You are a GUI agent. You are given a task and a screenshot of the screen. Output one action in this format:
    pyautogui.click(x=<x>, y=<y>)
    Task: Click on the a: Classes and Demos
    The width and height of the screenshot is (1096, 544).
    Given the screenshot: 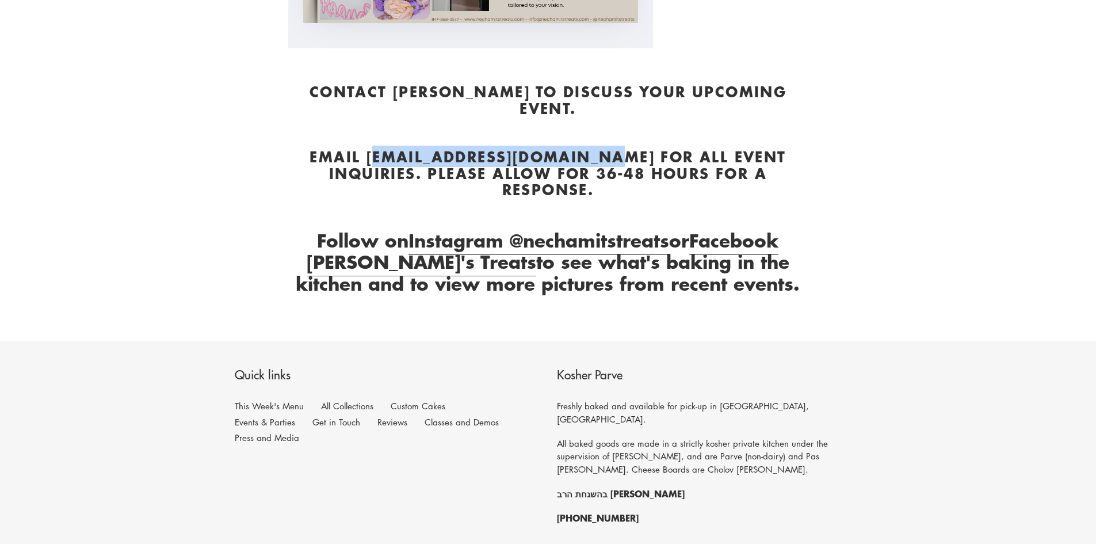 What is the action you would take?
    pyautogui.click(x=462, y=422)
    